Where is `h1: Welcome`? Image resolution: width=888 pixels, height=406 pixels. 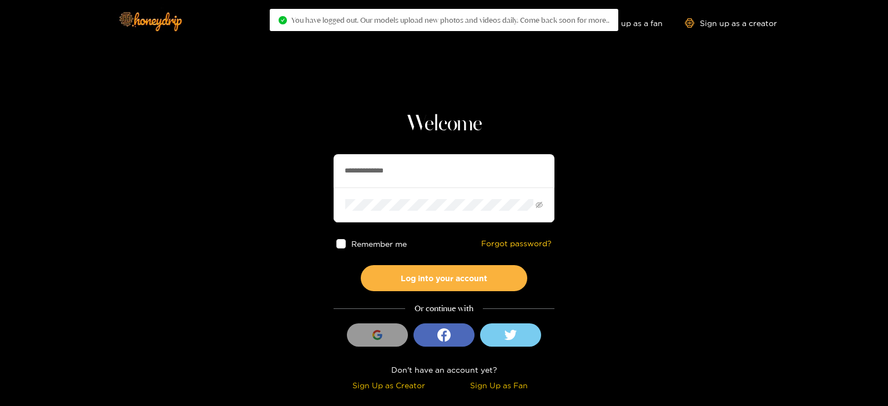 h1: Welcome is located at coordinates (444, 124).